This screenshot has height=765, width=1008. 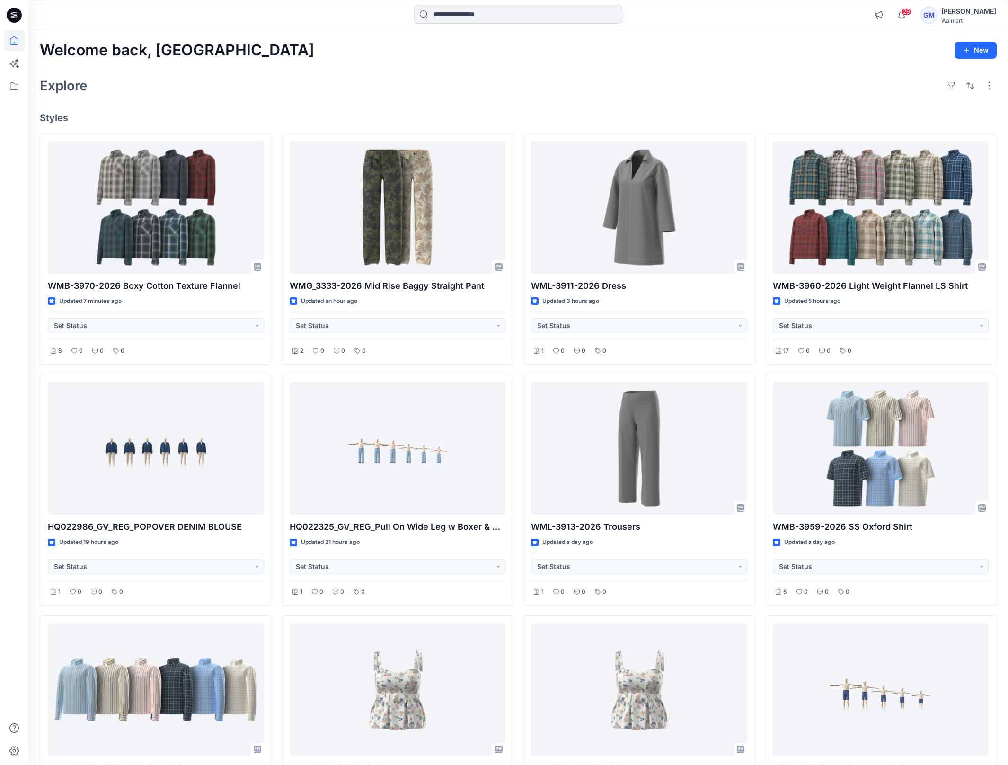 I want to click on a: WMG_3333-2026 Mid Rise Baggy Straight Pant, so click(x=397, y=207).